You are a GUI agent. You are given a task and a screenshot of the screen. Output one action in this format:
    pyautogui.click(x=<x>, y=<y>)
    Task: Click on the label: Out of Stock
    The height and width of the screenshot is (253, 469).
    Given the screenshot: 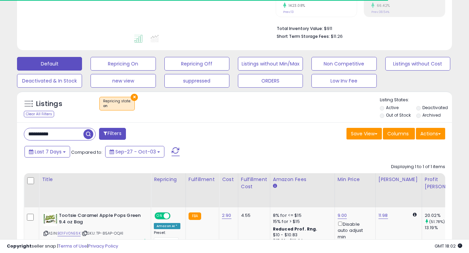 What is the action you would take?
    pyautogui.click(x=398, y=115)
    